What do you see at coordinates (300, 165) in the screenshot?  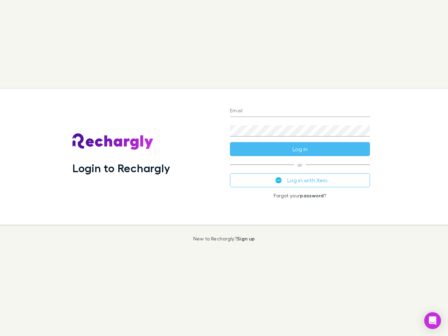 I see `span: or` at bounding box center [300, 165].